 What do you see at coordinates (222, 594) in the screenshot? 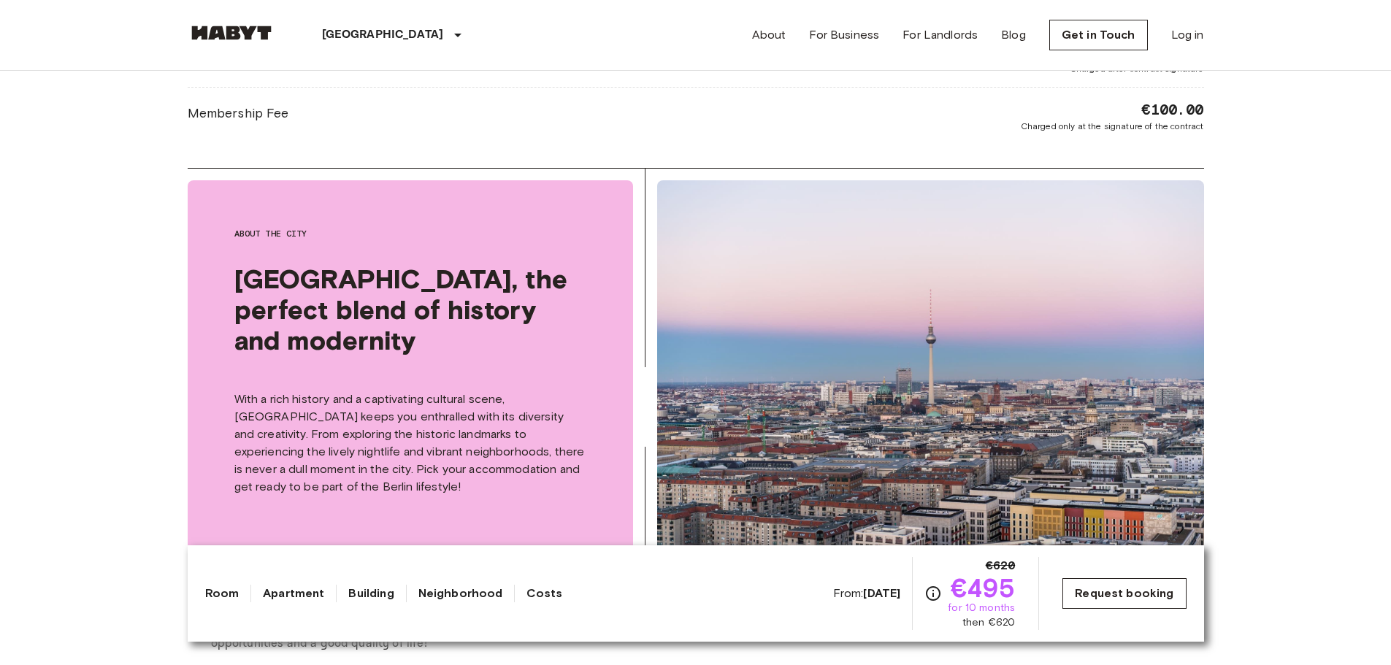
I see `a: Room` at bounding box center [222, 594].